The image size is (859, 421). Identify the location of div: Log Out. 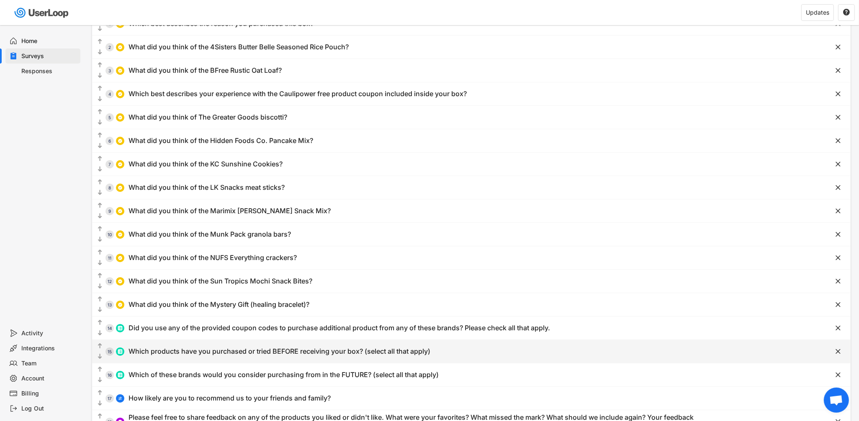
(49, 409).